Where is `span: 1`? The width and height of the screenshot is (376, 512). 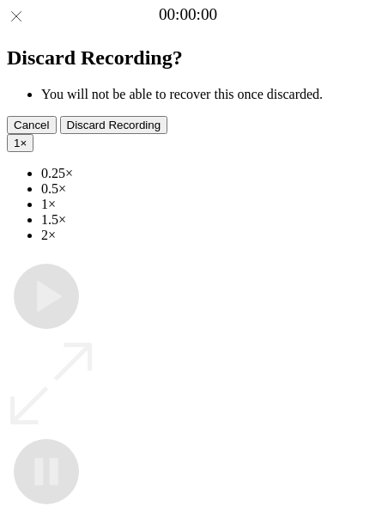 span: 1 is located at coordinates (16, 142).